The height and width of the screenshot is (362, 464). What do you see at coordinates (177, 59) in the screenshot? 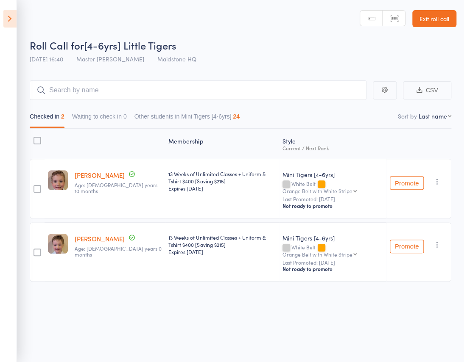
I see `span: Maidstone HQ` at bounding box center [177, 59].